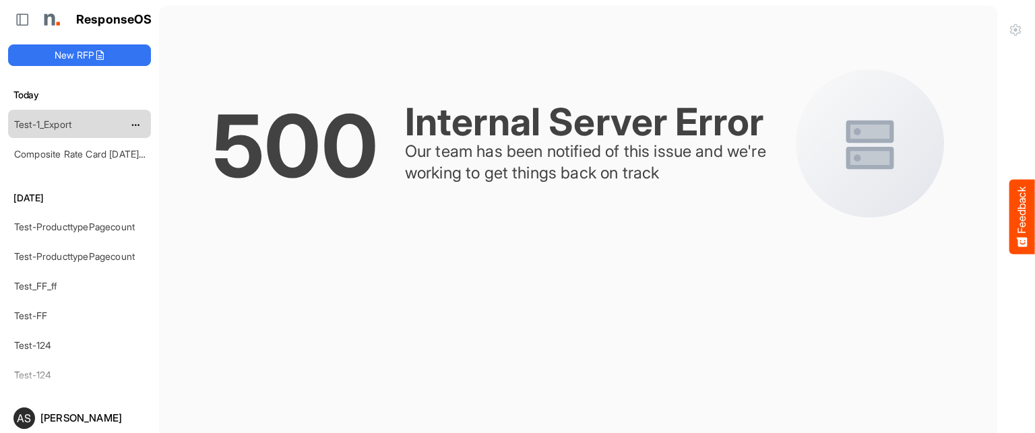 This screenshot has width=1035, height=433. I want to click on h1: ResponseOS, so click(114, 20).